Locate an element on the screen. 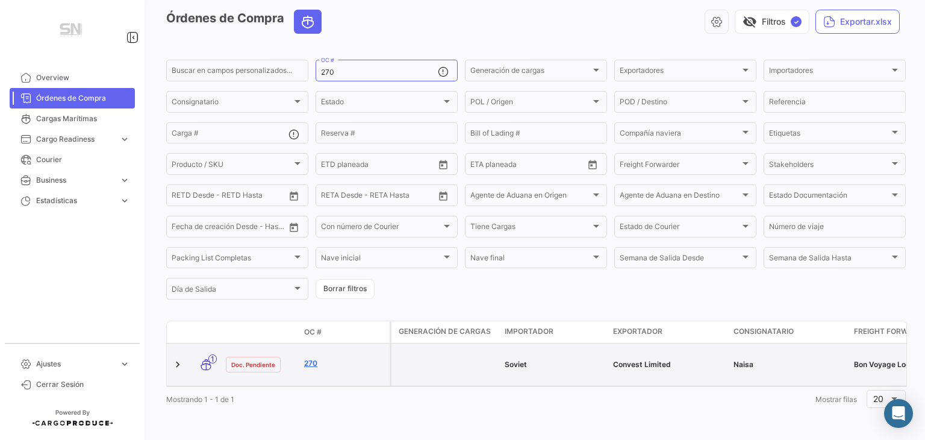 Image resolution: width=925 pixels, height=440 pixels. span: Tiene Cargas is located at coordinates (530, 228).